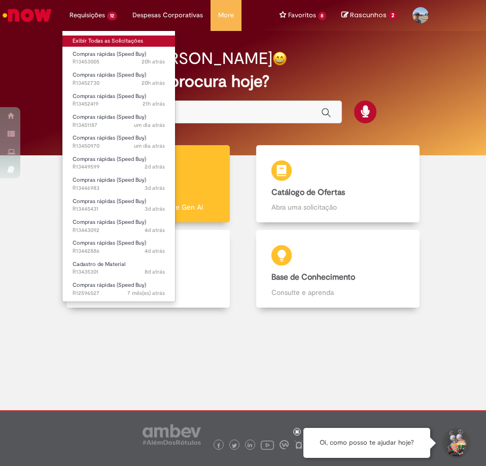 The height and width of the screenshot is (466, 486). Describe the element at coordinates (27, 15) in the screenshot. I see `img: ServiceNow` at that location.